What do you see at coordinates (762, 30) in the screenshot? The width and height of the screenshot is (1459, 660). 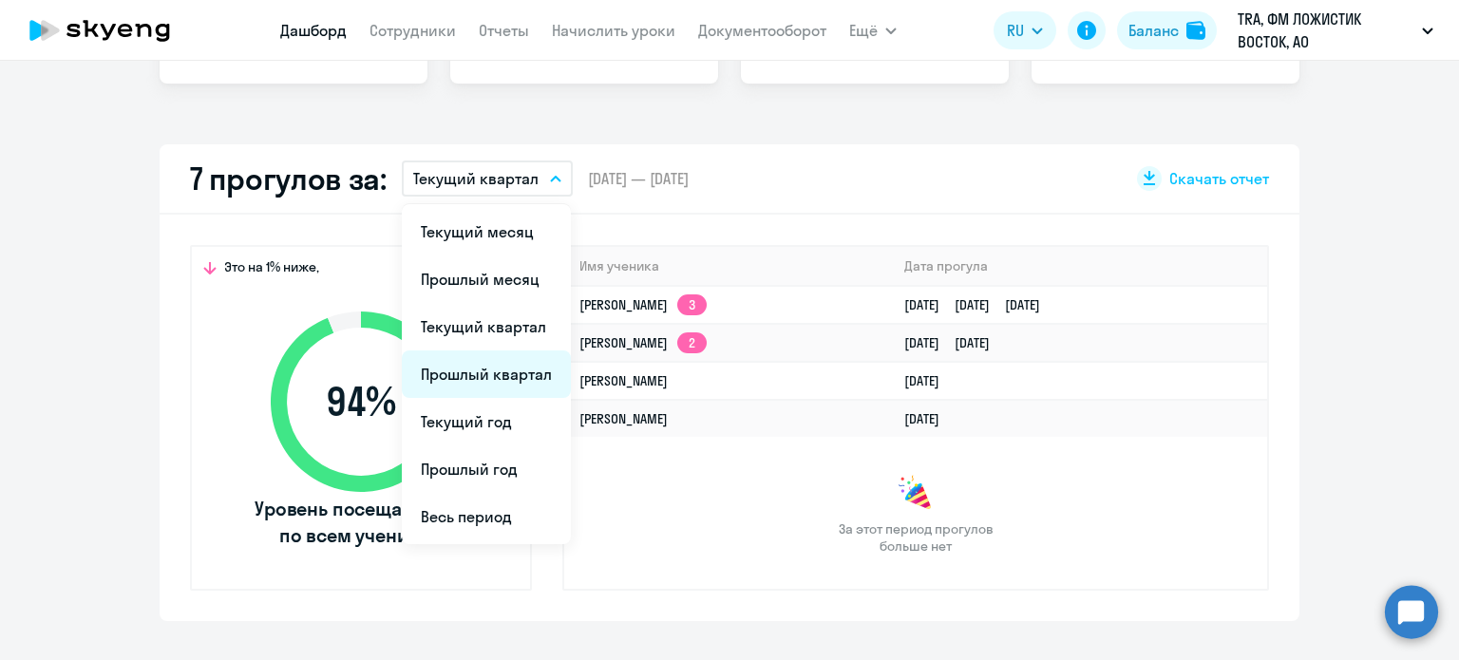 I see `a: Документооборот` at bounding box center [762, 30].